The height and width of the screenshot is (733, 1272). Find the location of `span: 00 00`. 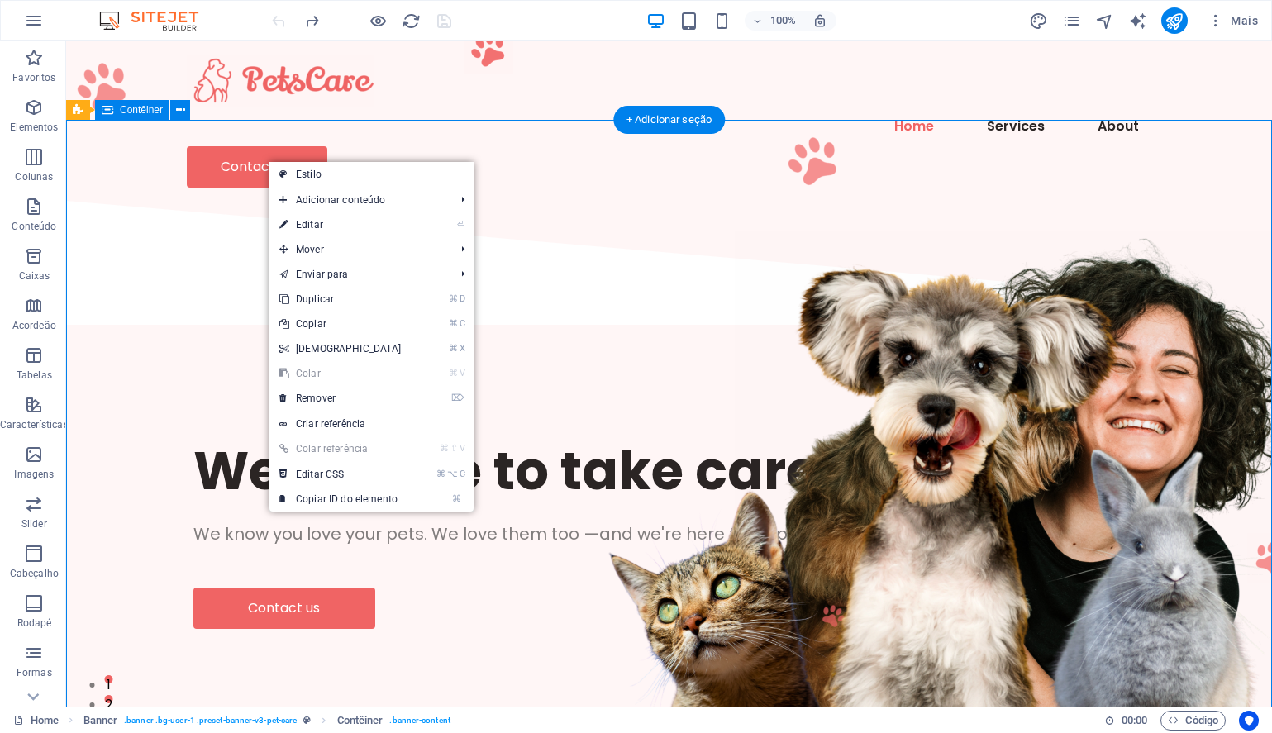

span: 00 00 is located at coordinates (1134, 720).